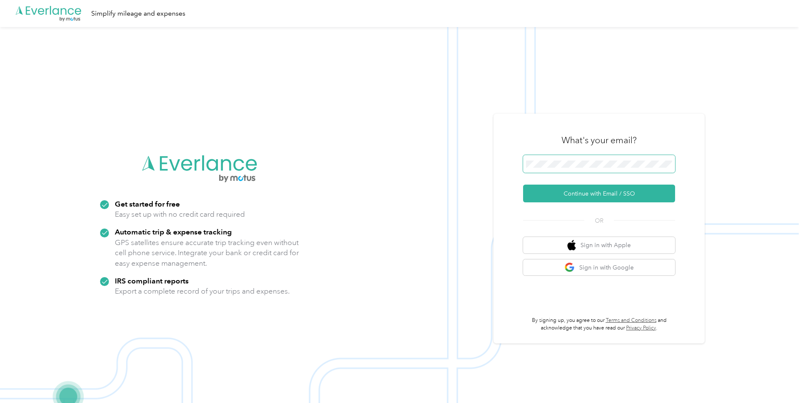  I want to click on p: Easy set up with no credit card required, so click(180, 214).